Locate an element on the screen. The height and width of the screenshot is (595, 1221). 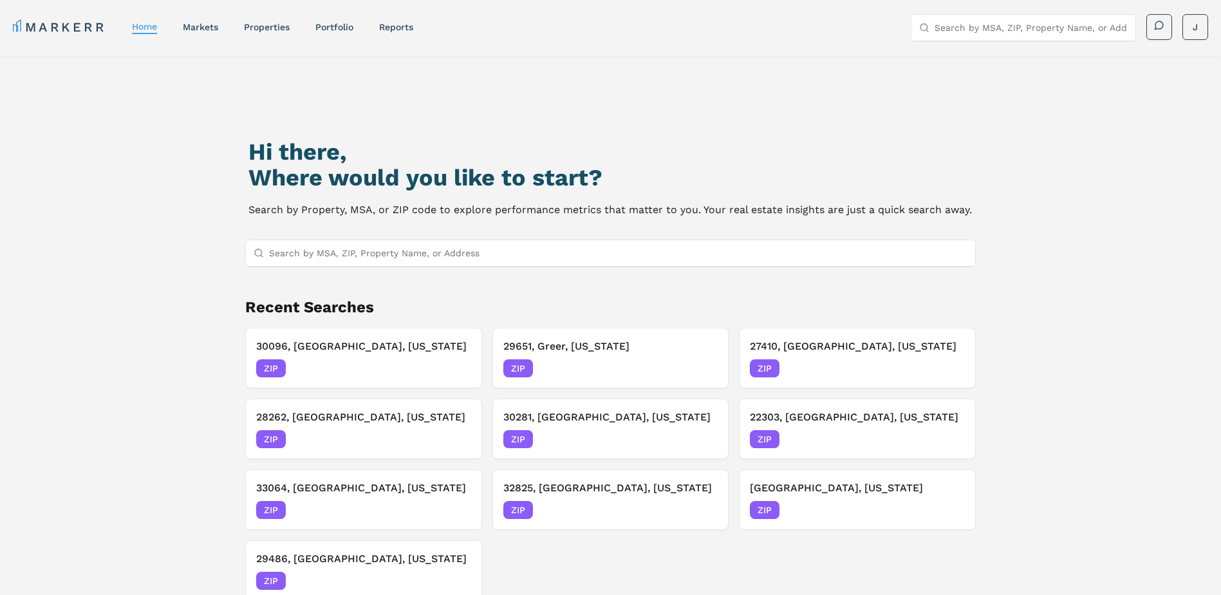
a: MARKERR is located at coordinates (59, 27).